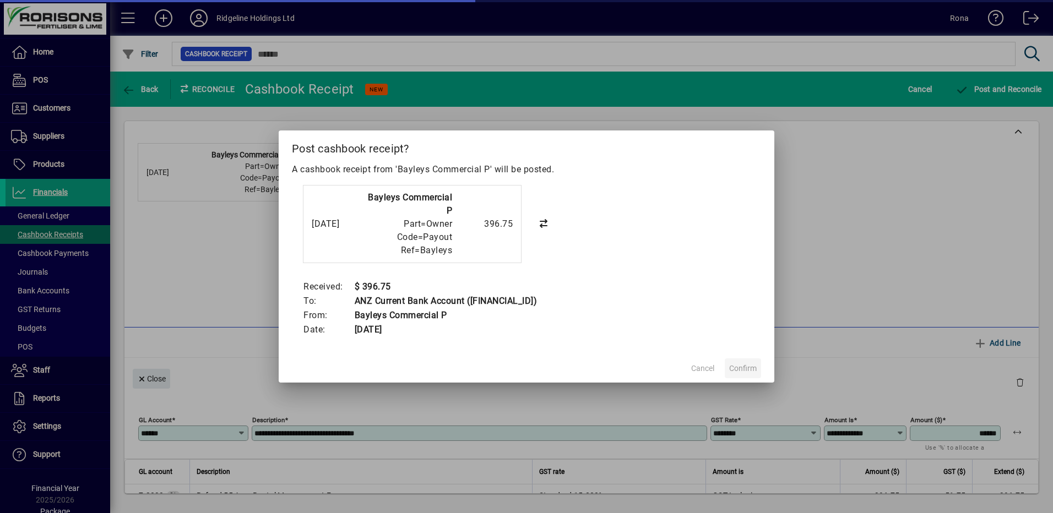 The height and width of the screenshot is (513, 1053). Describe the element at coordinates (425, 237) in the screenshot. I see `span: Part=Owner Code=Payout Ref=Bayleys` at that location.